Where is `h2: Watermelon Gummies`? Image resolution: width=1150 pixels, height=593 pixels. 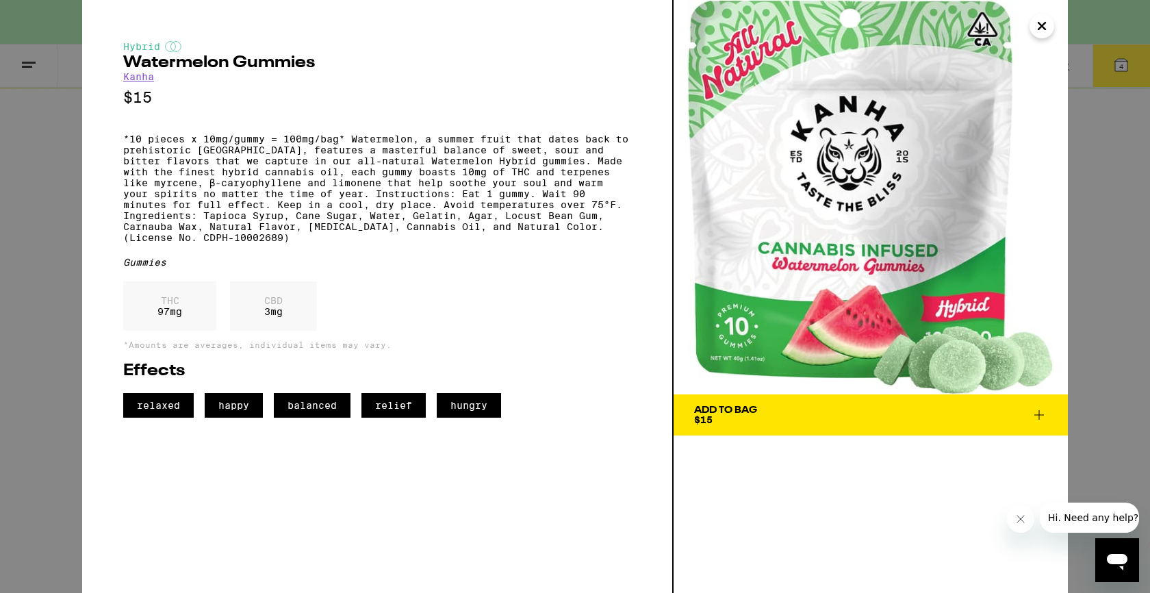 h2: Watermelon Gummies is located at coordinates (377, 63).